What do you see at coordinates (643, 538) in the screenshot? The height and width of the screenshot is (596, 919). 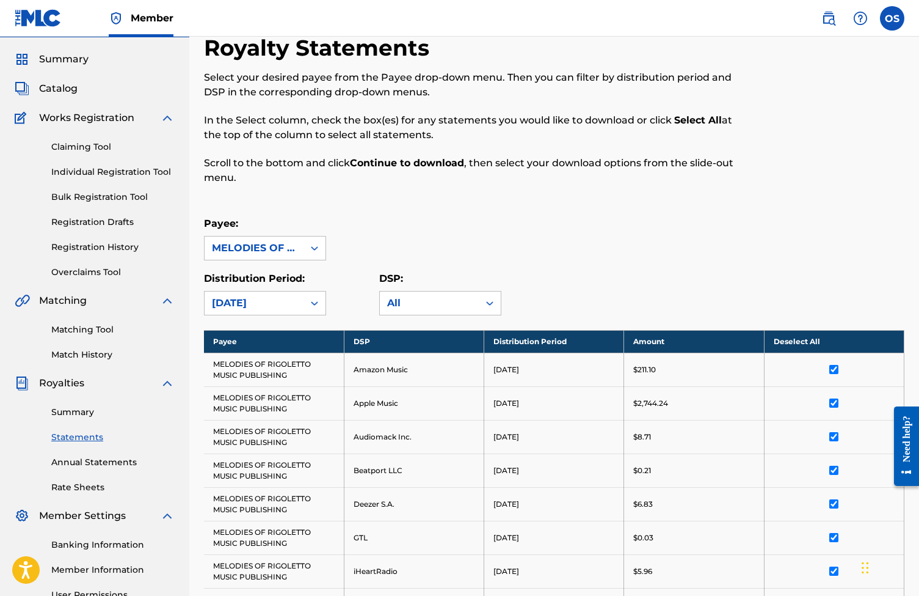 I see `p: $0.03` at bounding box center [643, 538].